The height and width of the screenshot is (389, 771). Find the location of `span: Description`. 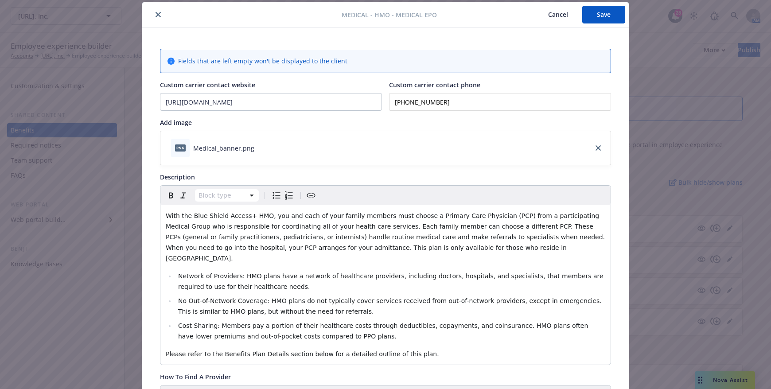

span: Description is located at coordinates (177, 177).